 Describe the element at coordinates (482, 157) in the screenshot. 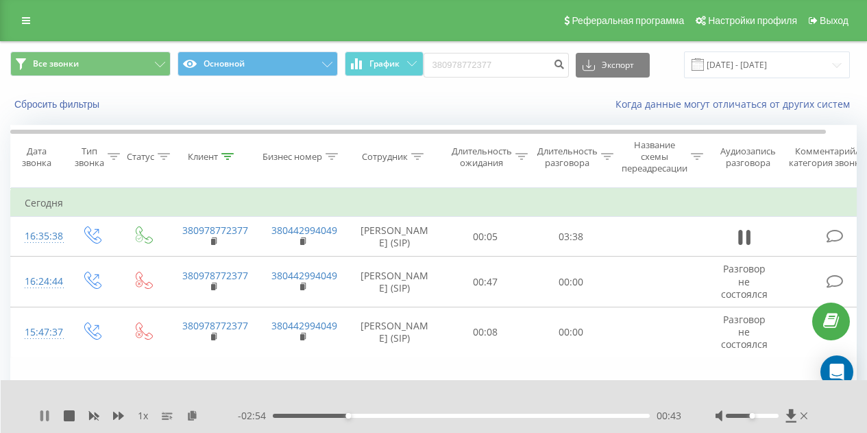

I see `div: Длительность ожидания` at that location.